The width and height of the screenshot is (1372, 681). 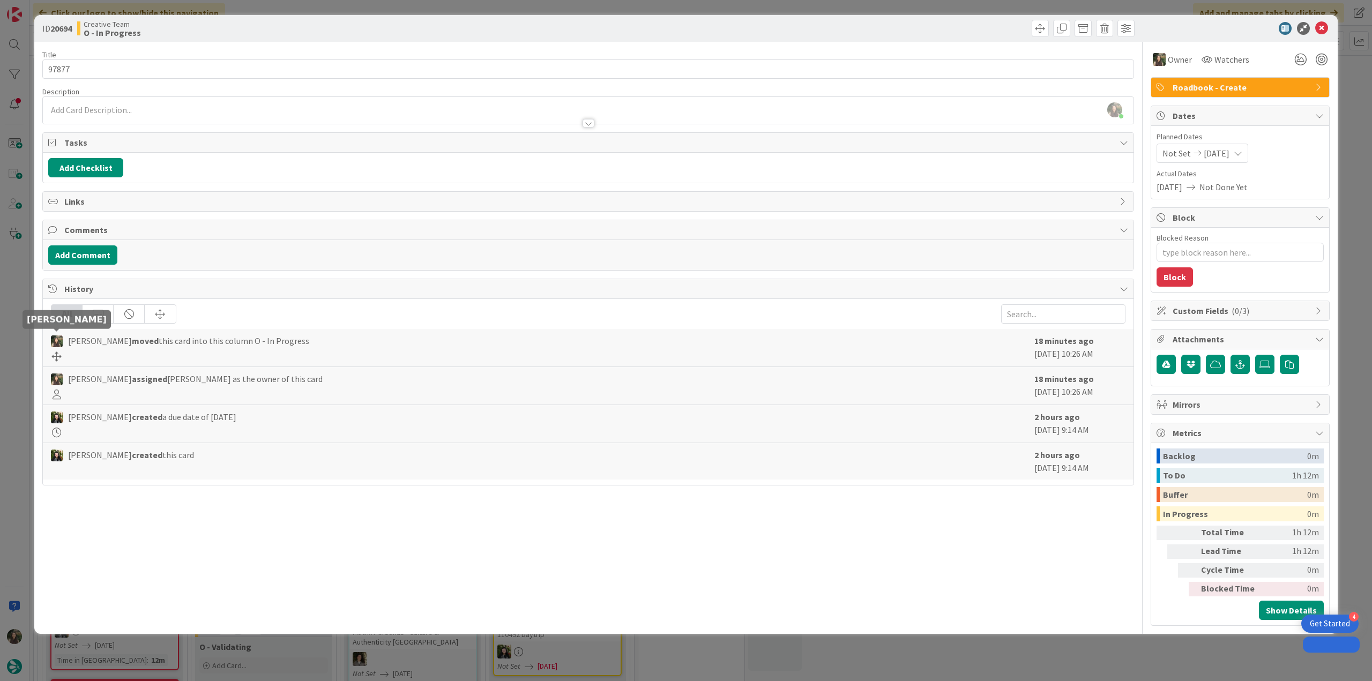 I want to click on div: Cycle Time, so click(x=1231, y=570).